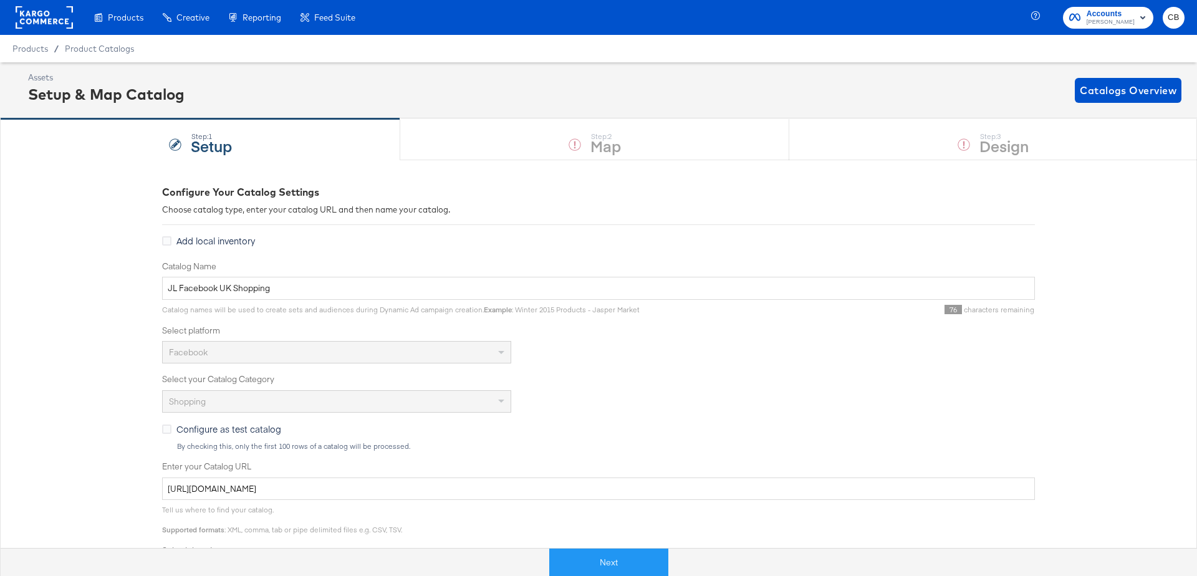 The height and width of the screenshot is (576, 1197). What do you see at coordinates (598, 266) in the screenshot?
I see `label: Catalog Name` at bounding box center [598, 266].